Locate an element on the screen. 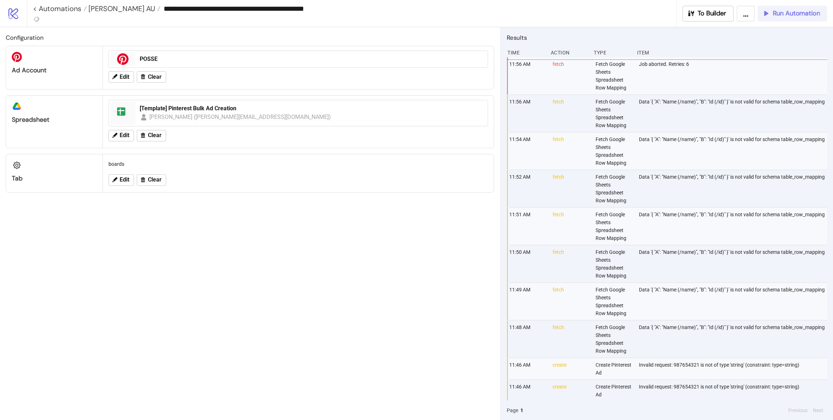 The width and height of the screenshot is (833, 420). div: 11:51 AM is located at coordinates (528, 226).